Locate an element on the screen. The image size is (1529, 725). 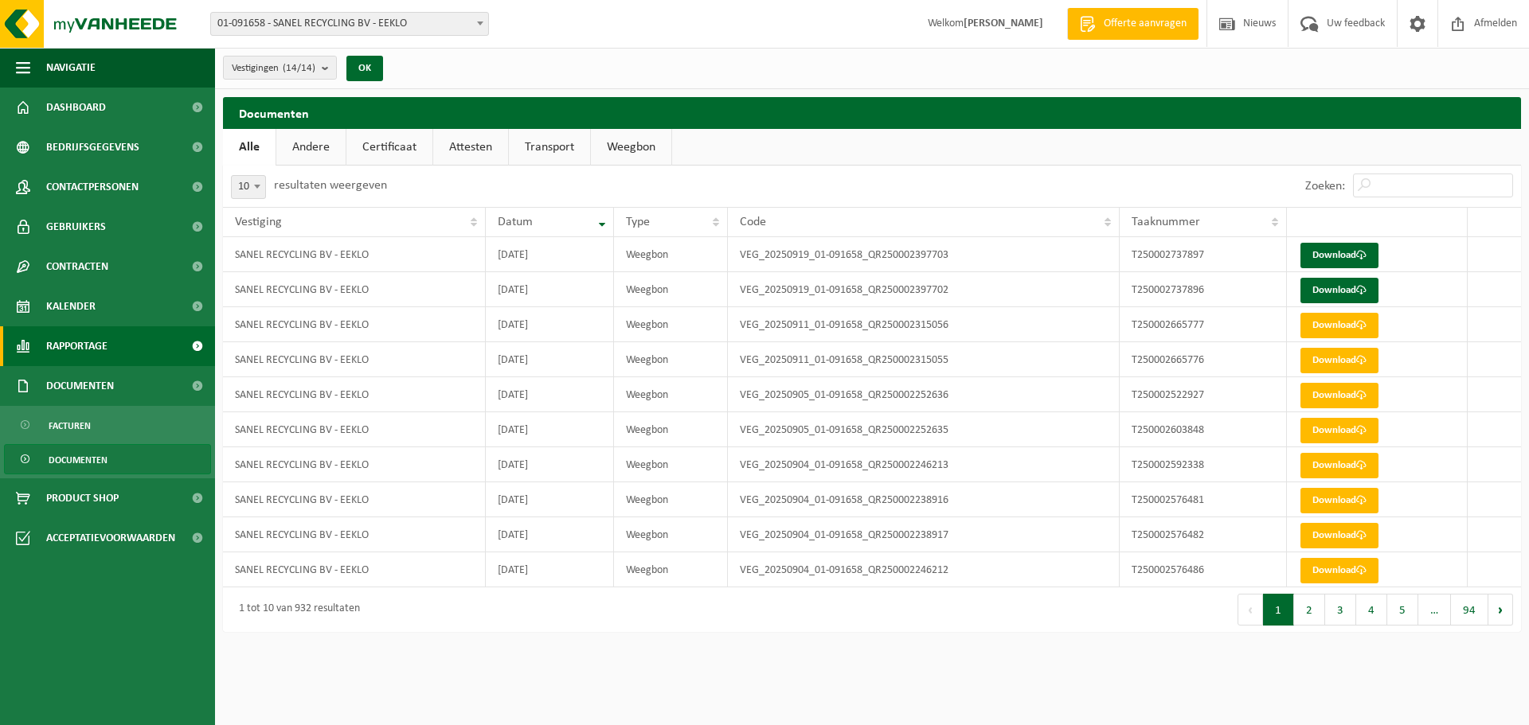
h2: Documenten is located at coordinates (872, 112).